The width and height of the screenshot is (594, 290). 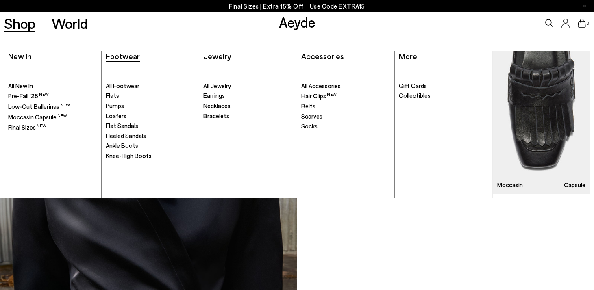 I want to click on a: Jewelry, so click(x=217, y=56).